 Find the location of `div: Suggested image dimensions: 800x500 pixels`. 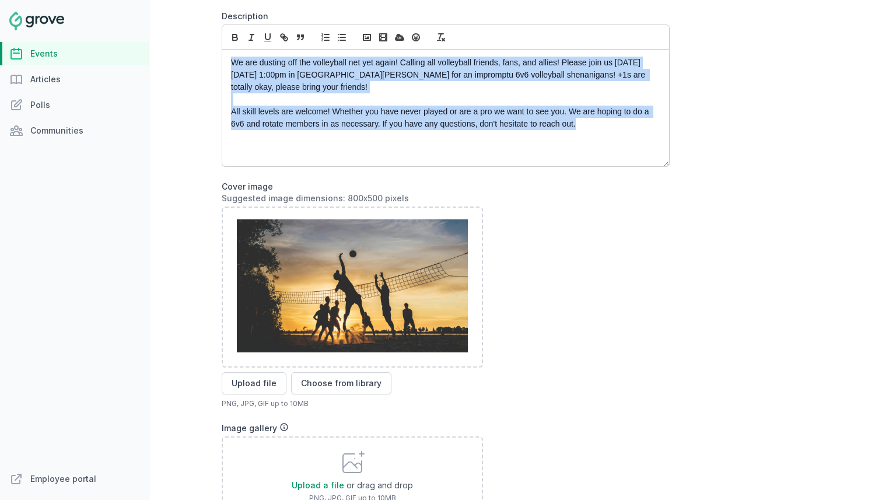

div: Suggested image dimensions: 800x500 pixels is located at coordinates (445, 198).